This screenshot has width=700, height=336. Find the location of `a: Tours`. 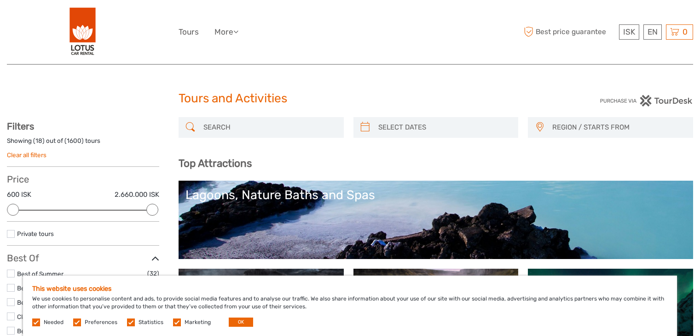

a: Tours is located at coordinates (189, 32).